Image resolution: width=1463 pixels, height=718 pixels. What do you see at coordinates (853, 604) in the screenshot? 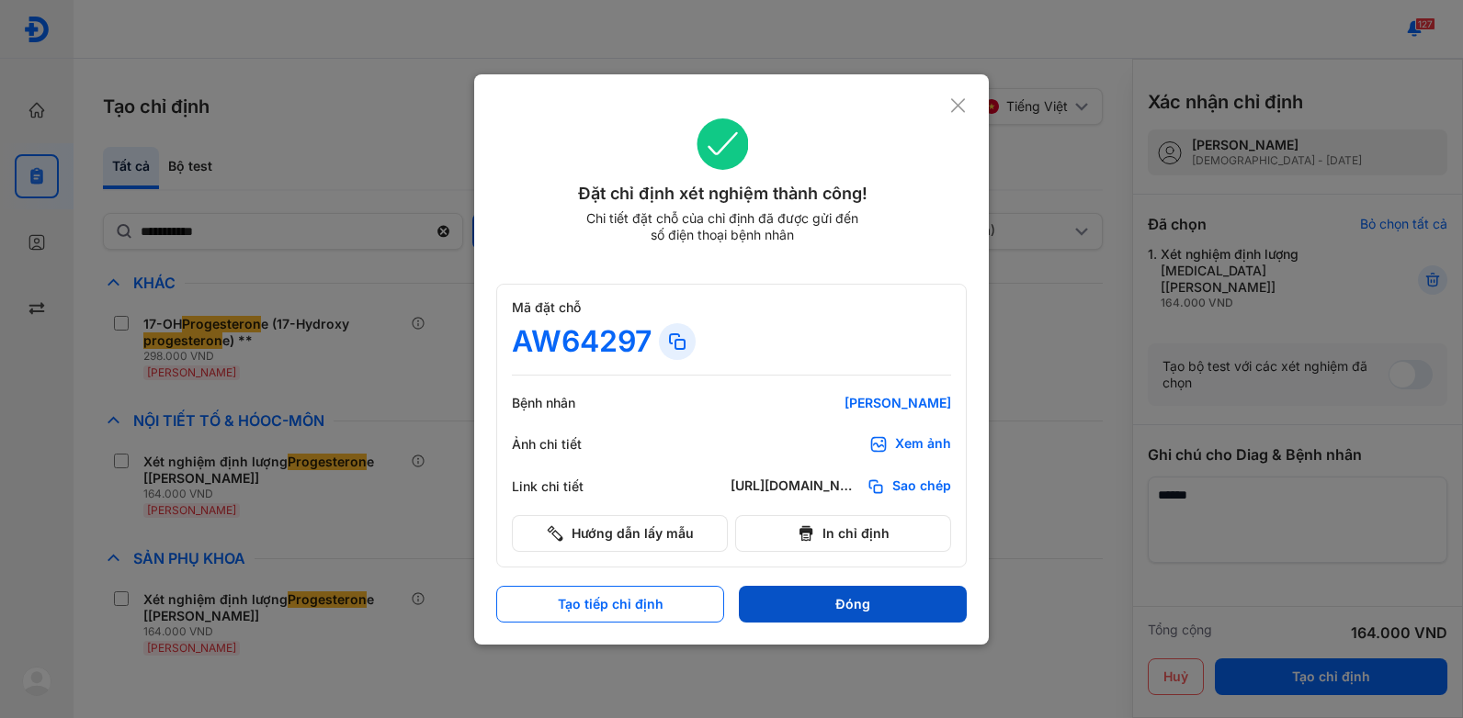
I see `button: Đóng` at bounding box center [853, 604].